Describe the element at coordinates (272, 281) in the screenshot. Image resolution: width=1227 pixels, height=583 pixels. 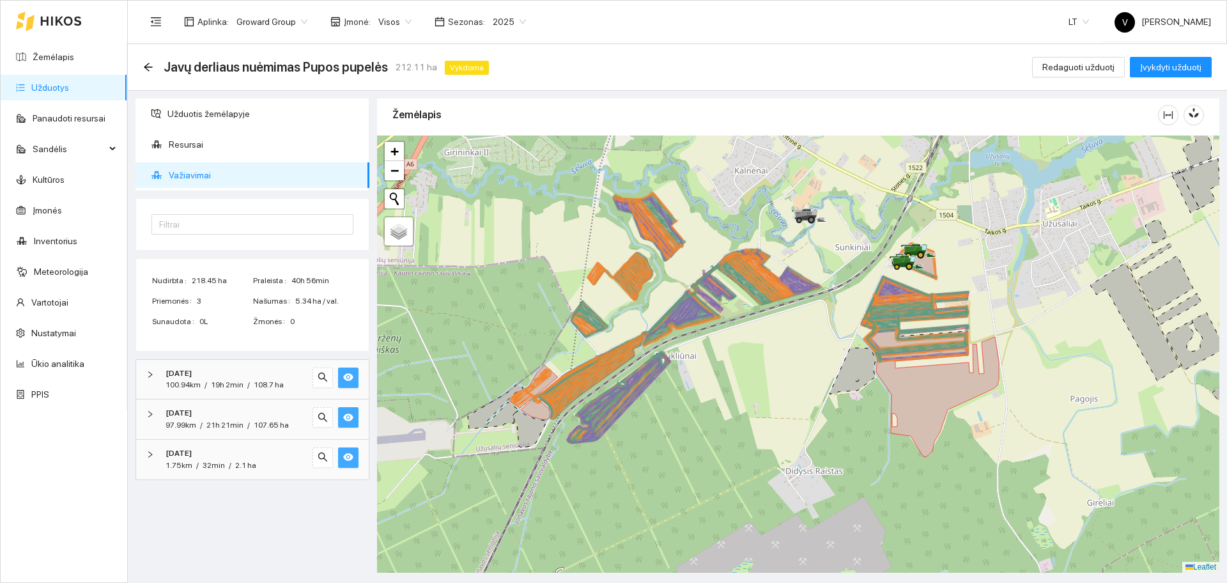
I see `span: Praleista` at that location.